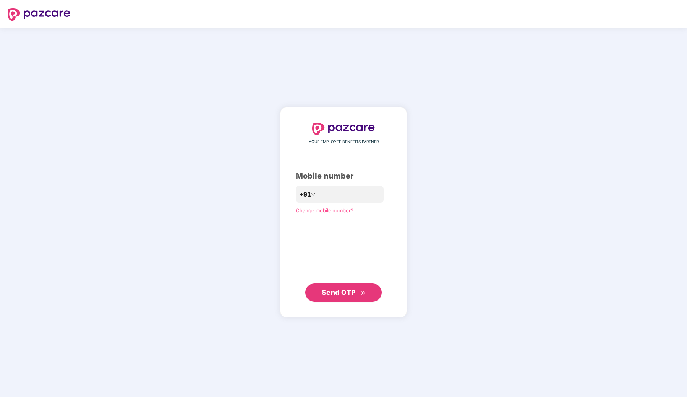  Describe the element at coordinates (314, 194) in the screenshot. I see `span: down` at that location.